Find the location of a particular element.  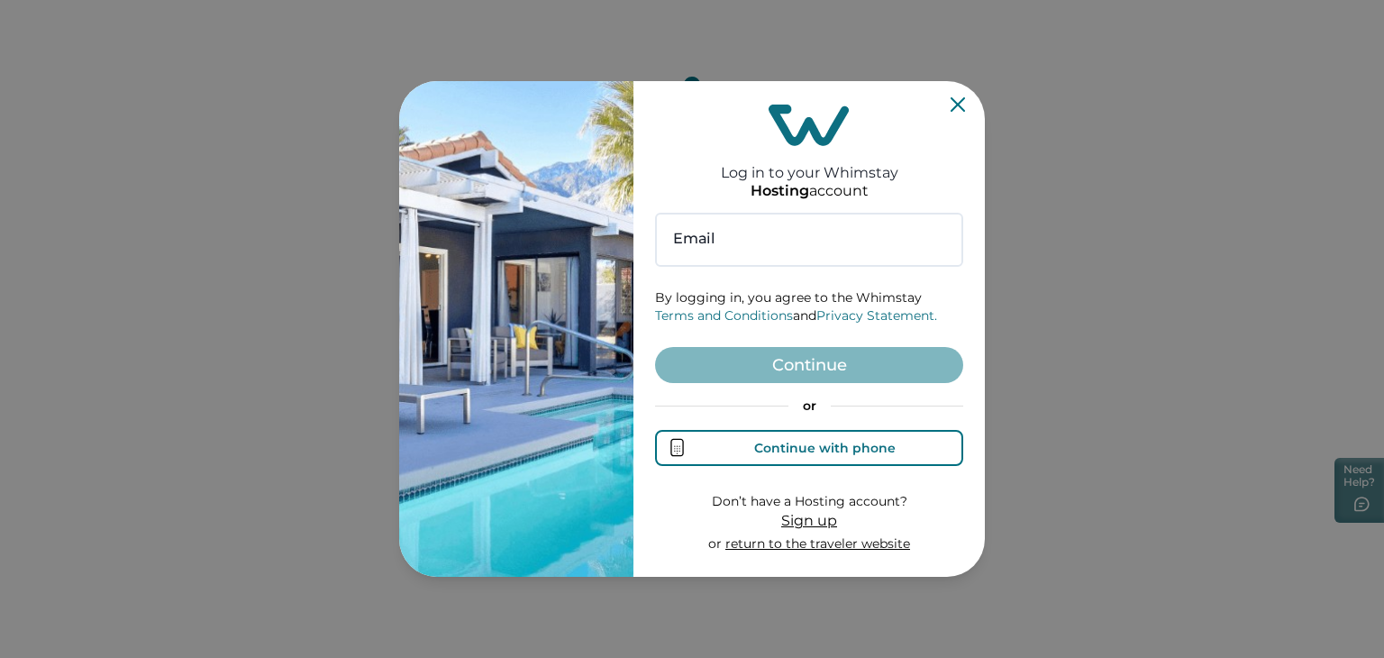

p: account is located at coordinates (809, 191).